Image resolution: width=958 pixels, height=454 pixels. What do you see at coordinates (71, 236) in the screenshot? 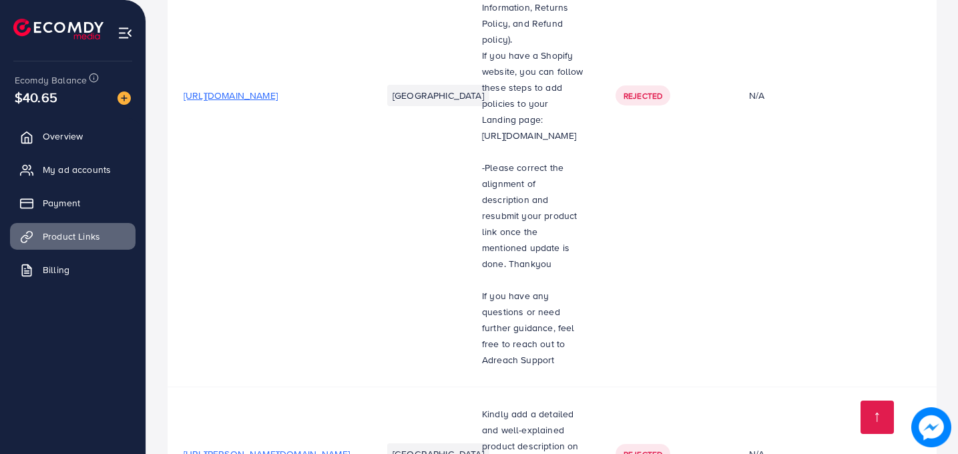
I see `span: Product Links` at bounding box center [71, 236].